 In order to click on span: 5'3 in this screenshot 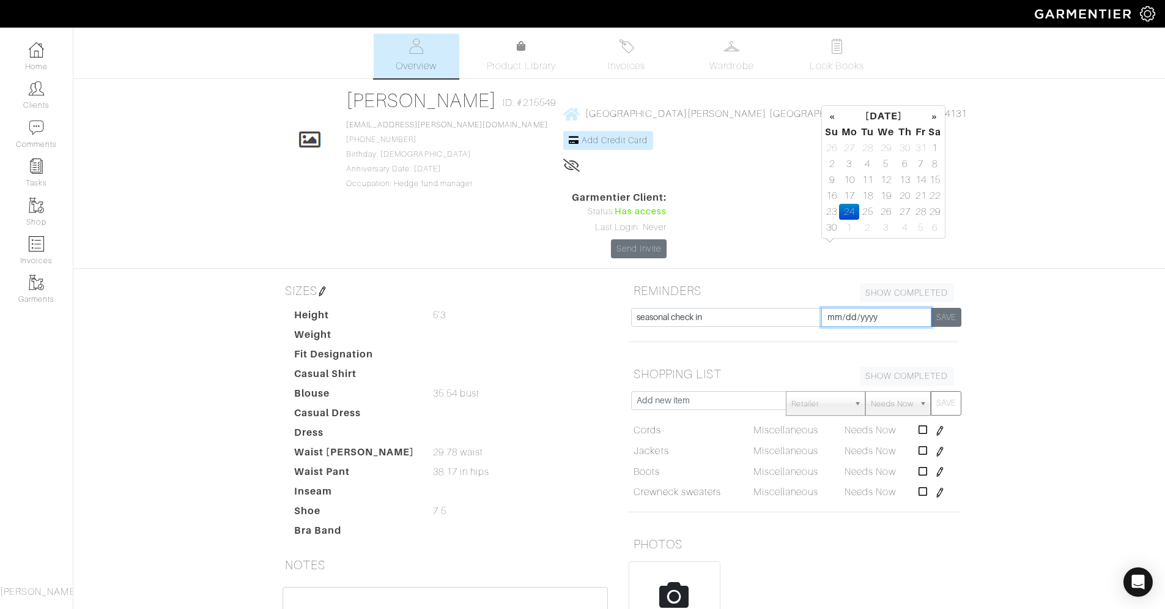, I will do `click(439, 315)`.